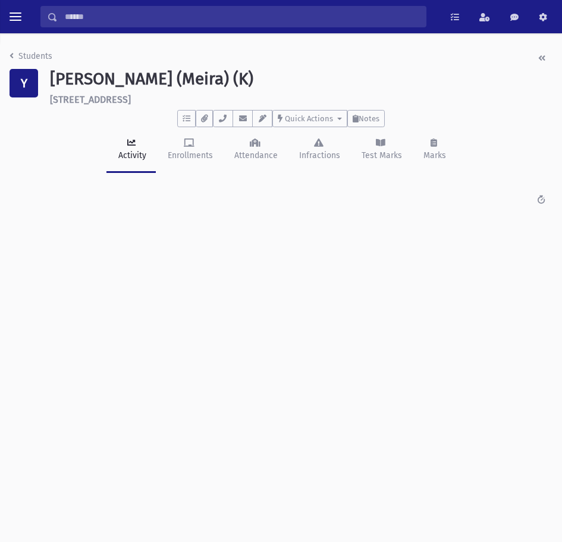 The width and height of the screenshot is (562, 542). What do you see at coordinates (131, 155) in the screenshot?
I see `div: Activity` at bounding box center [131, 155].